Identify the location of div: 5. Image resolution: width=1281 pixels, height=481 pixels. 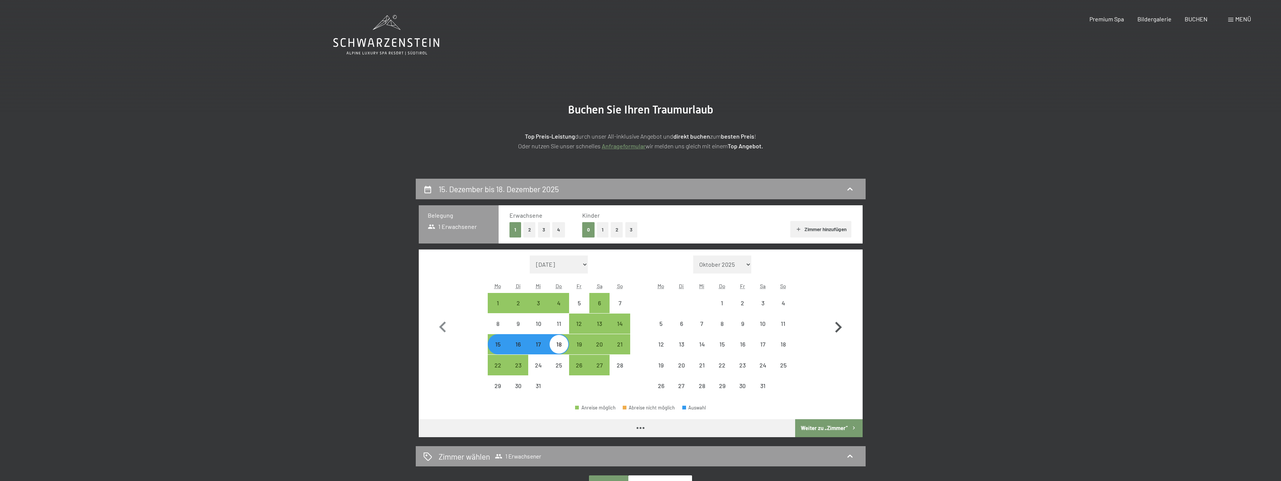
(579, 310).